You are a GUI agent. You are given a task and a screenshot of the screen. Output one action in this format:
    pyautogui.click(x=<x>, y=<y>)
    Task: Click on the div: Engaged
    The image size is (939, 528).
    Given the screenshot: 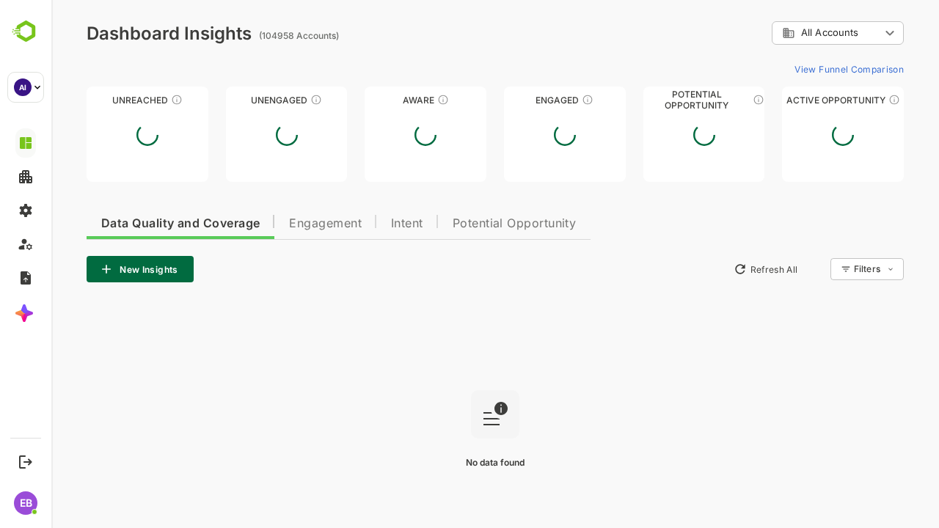 What is the action you would take?
    pyautogui.click(x=513, y=100)
    